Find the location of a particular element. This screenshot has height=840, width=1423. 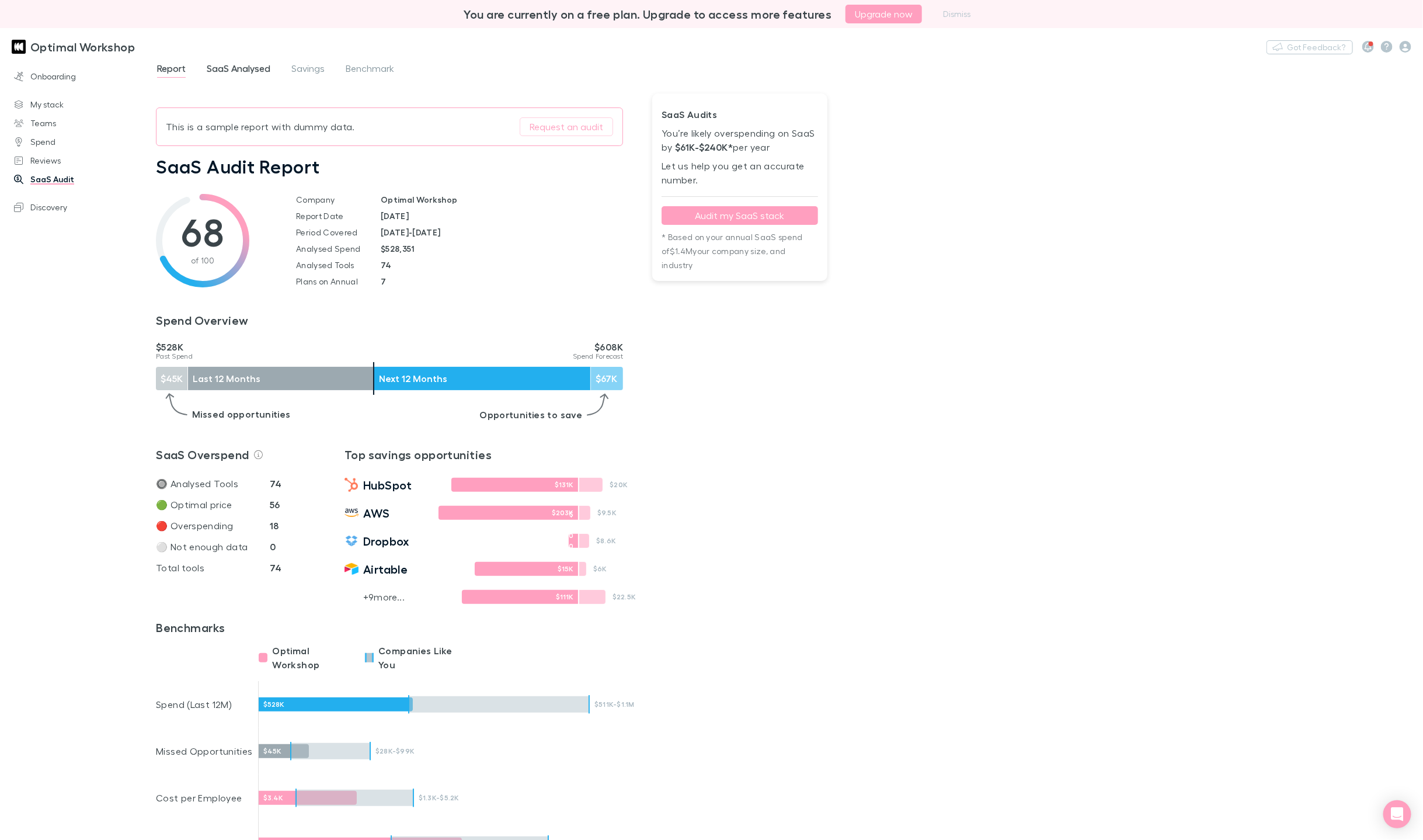

span: AWS is located at coordinates (376, 513).